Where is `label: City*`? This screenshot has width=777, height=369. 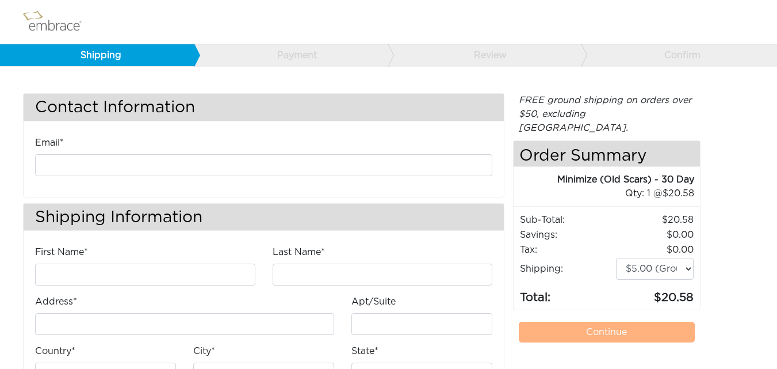 label: City* is located at coordinates (204, 351).